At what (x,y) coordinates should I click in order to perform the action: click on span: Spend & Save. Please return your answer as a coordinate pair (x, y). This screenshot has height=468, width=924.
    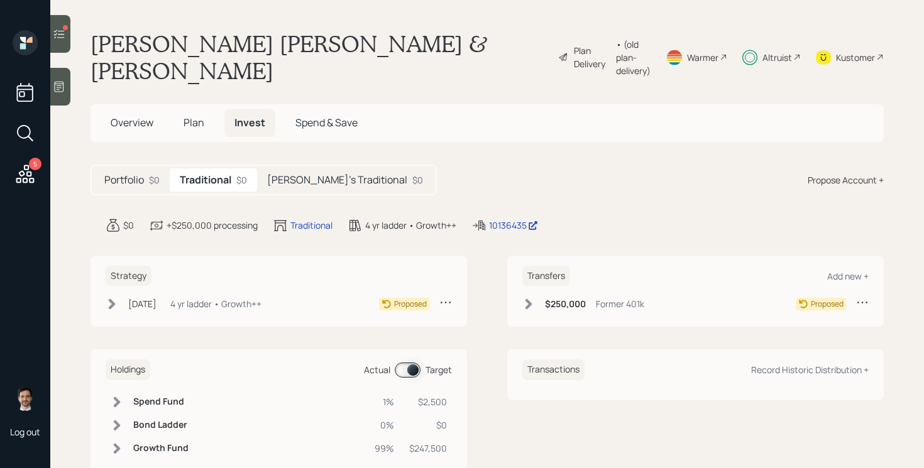
    Looking at the image, I should click on (326, 123).